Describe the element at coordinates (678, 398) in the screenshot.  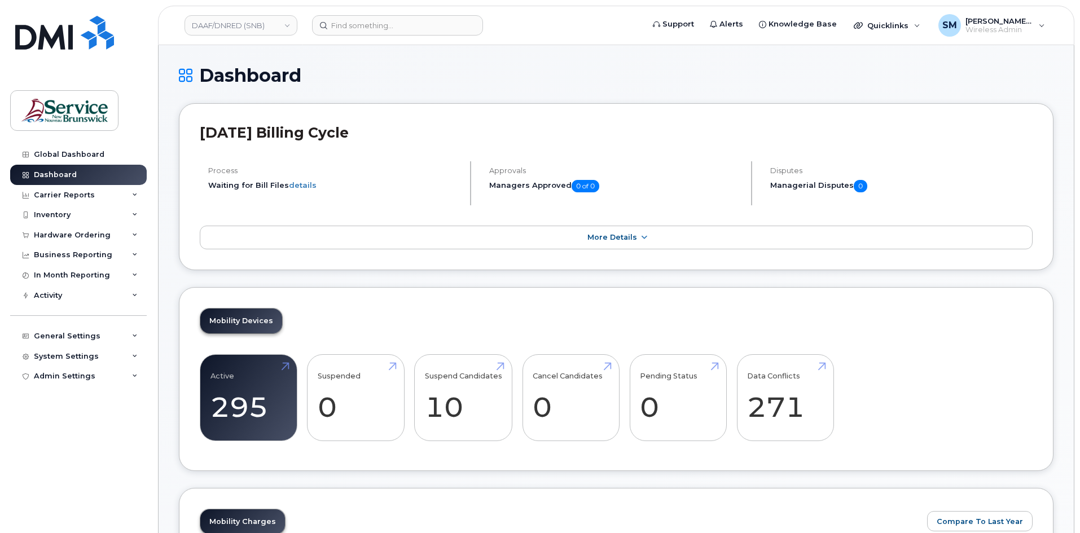
I see `a: Pending Status 0` at that location.